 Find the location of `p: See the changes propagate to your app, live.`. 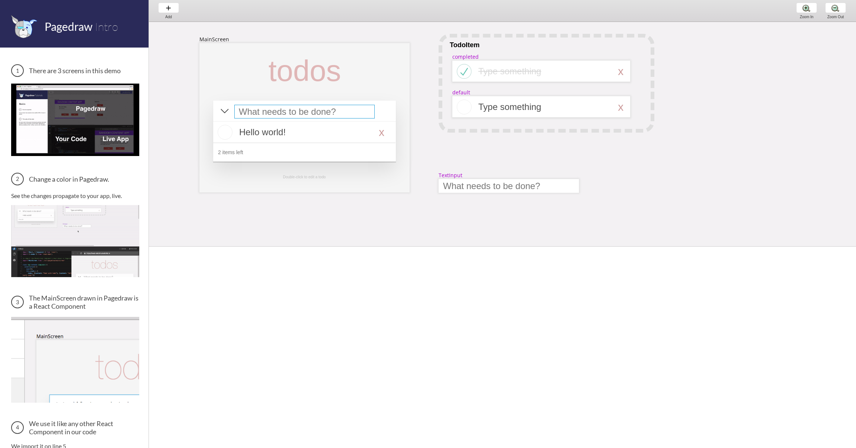

p: See the changes propagate to your app, live. is located at coordinates (75, 195).